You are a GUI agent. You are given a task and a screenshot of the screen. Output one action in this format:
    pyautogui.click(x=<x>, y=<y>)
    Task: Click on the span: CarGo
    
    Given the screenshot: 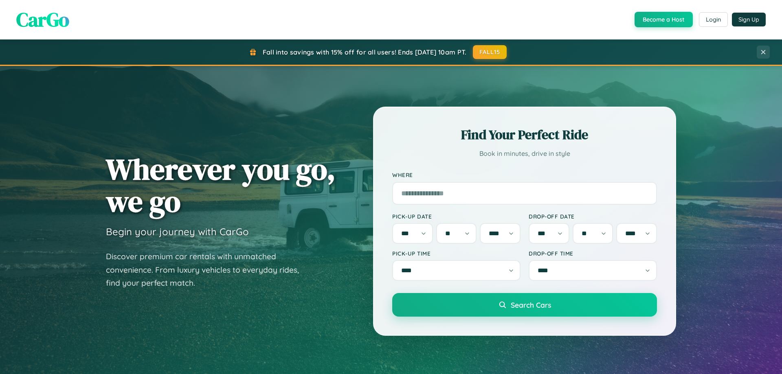 What is the action you would take?
    pyautogui.click(x=43, y=20)
    